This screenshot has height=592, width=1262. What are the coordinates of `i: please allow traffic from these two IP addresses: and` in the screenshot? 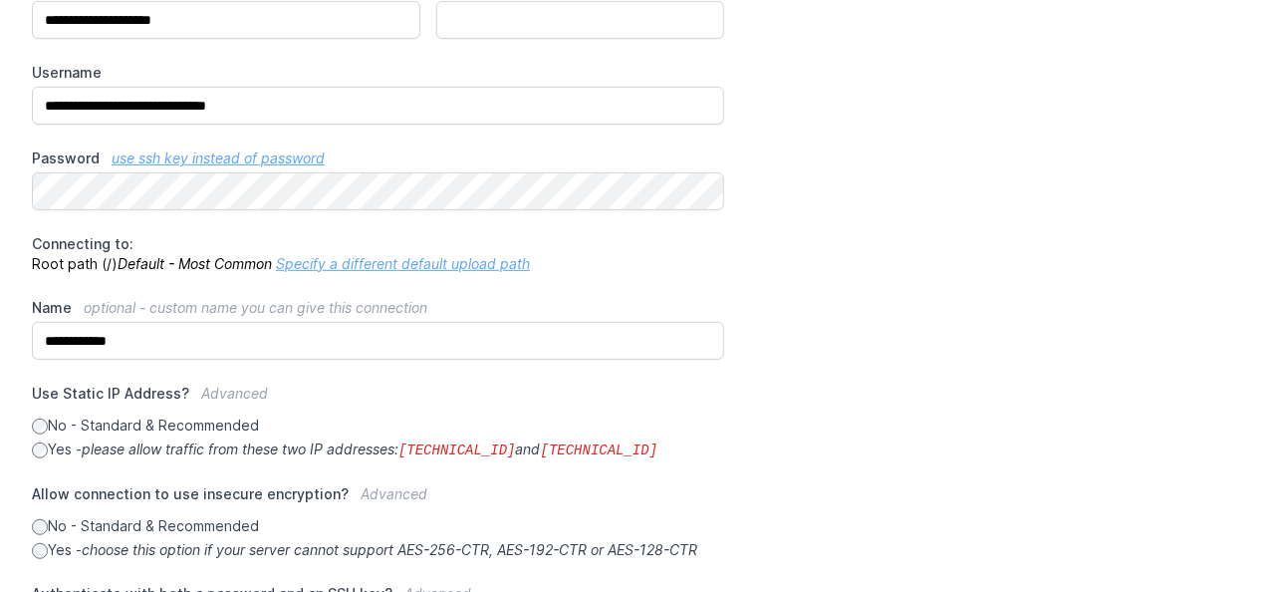 It's located at (369, 448).